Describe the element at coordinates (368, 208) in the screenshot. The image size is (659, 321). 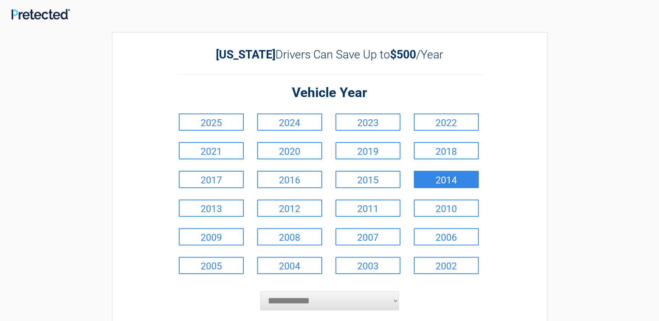
I see `a: 2011` at that location.